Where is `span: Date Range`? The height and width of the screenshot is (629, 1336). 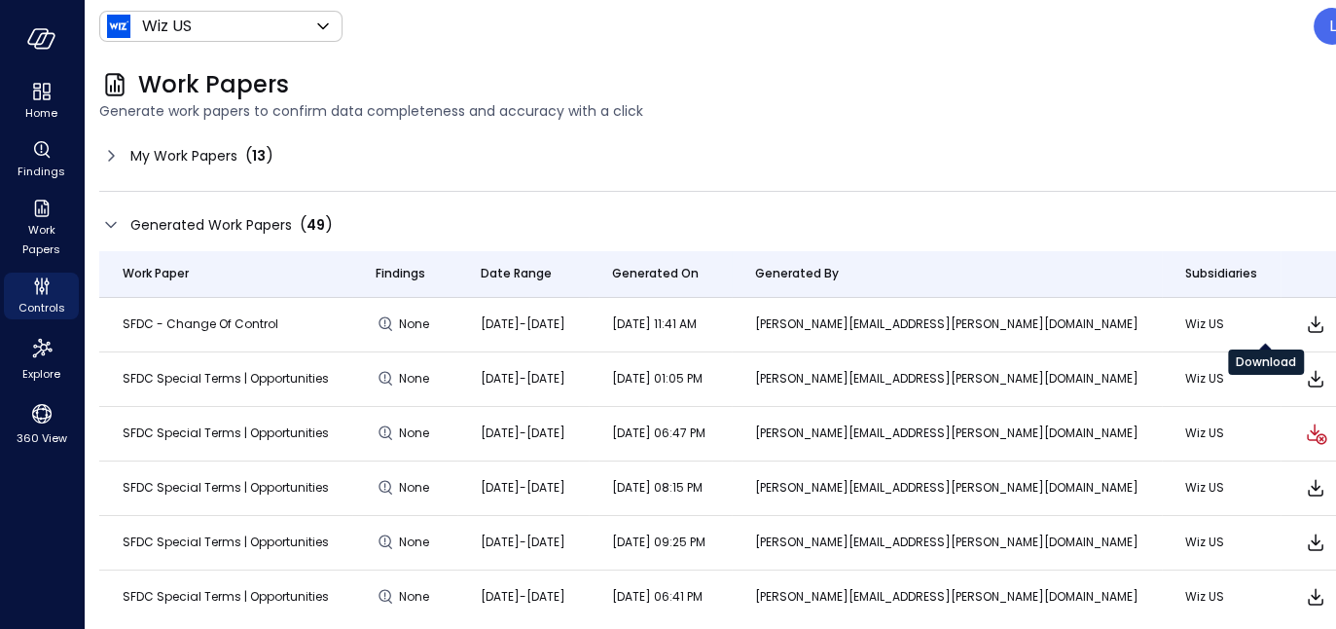 span: Date Range is located at coordinates (516, 274).